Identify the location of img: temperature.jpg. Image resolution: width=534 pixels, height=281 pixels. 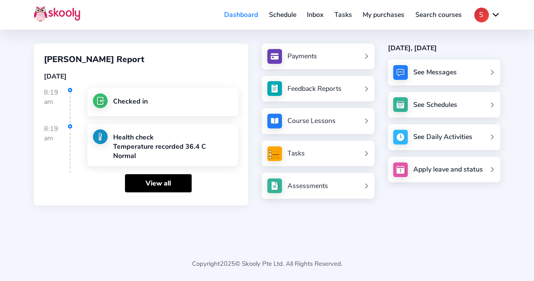
(100, 136).